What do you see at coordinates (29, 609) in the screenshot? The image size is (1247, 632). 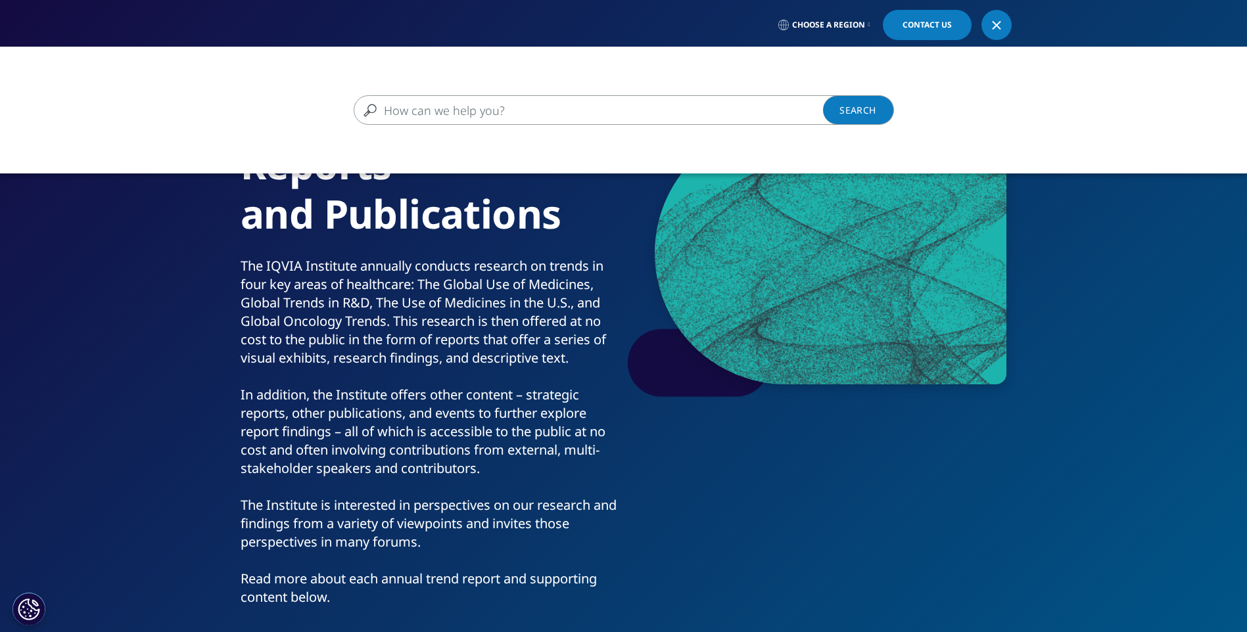 I see `button: Tanımlama Bilgisi Ayarları` at bounding box center [29, 609].